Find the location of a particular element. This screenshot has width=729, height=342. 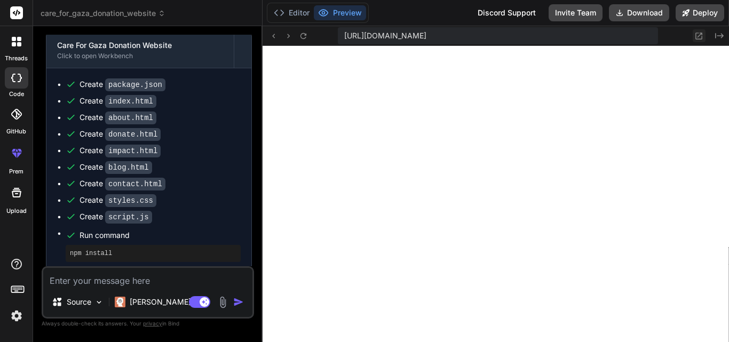

div: Discord Support is located at coordinates (506, 13).